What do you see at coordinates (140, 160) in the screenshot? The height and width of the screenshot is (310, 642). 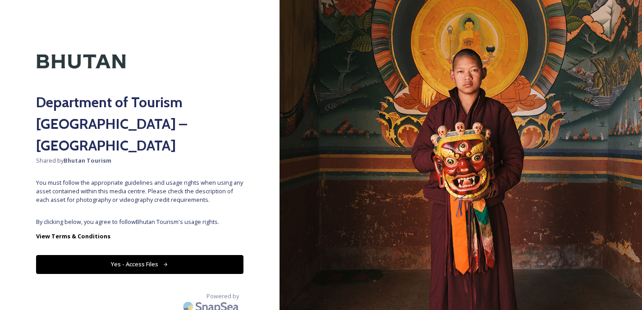 I see `span: Shared by` at bounding box center [140, 160].